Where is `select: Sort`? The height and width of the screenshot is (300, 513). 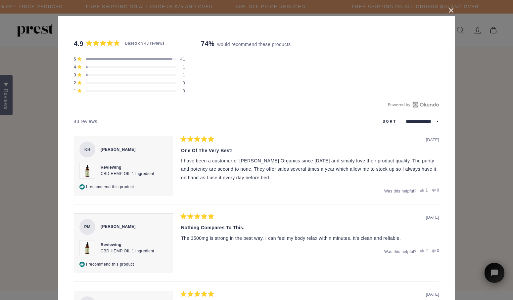 select: Sort is located at coordinates (420, 121).